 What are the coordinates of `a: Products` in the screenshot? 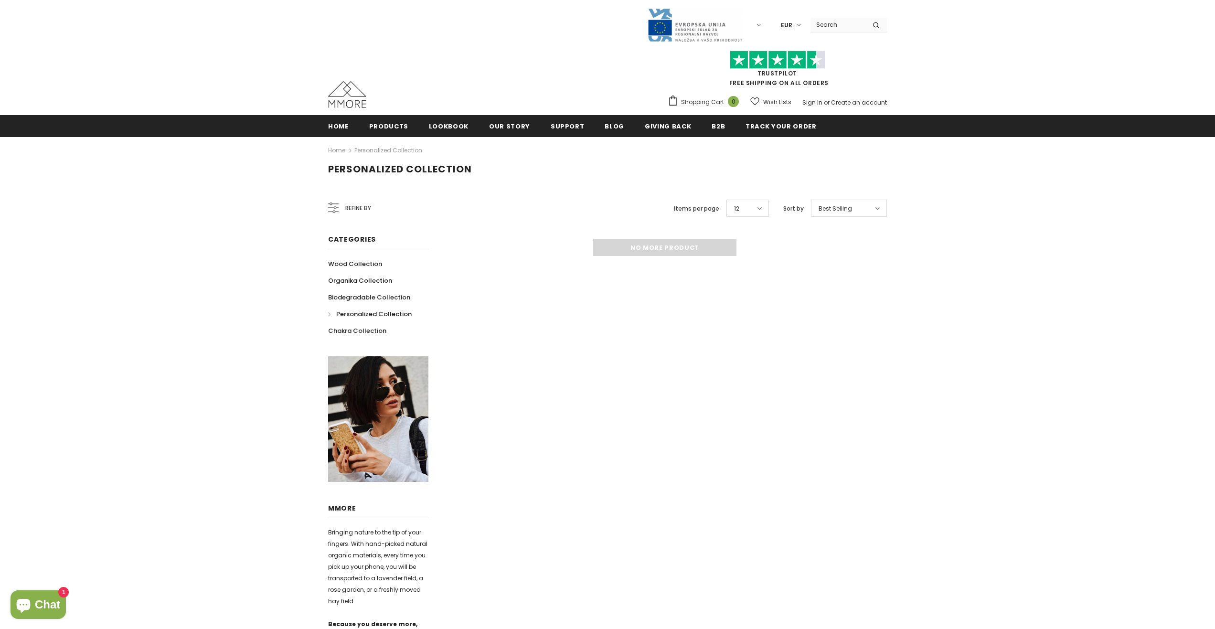 It's located at (389, 126).